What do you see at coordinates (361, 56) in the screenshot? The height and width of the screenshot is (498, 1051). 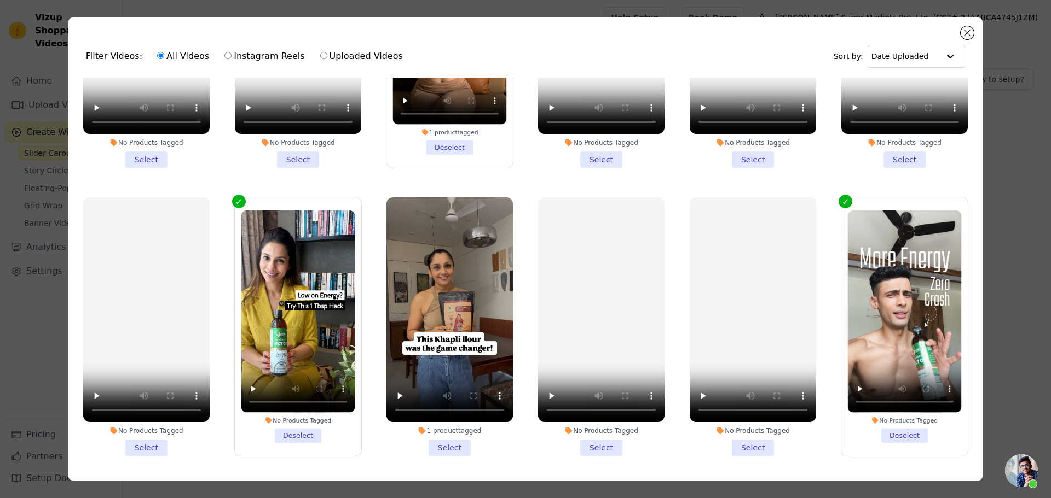 I see `label: Uploaded Videos` at bounding box center [361, 56].